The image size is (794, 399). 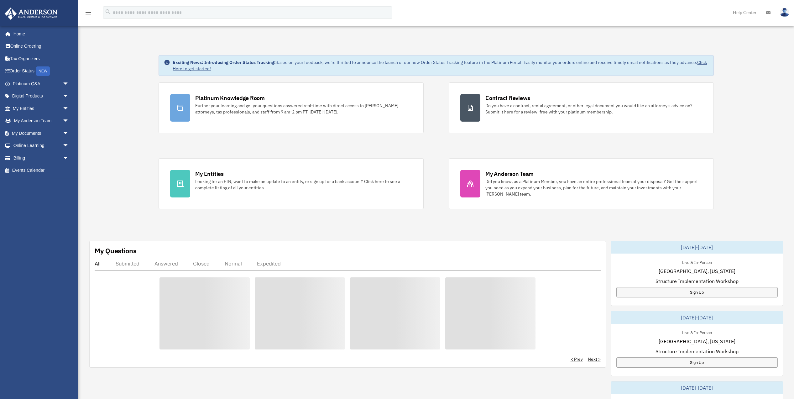 What do you see at coordinates (230, 98) in the screenshot?
I see `div: Platinum Knowledge Room` at bounding box center [230, 98].